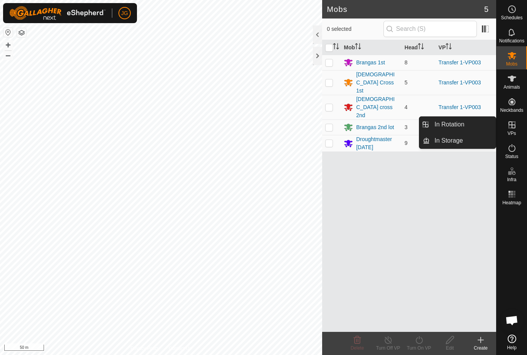 This screenshot has width=527, height=355. I want to click on li: In Storage, so click(457, 141).